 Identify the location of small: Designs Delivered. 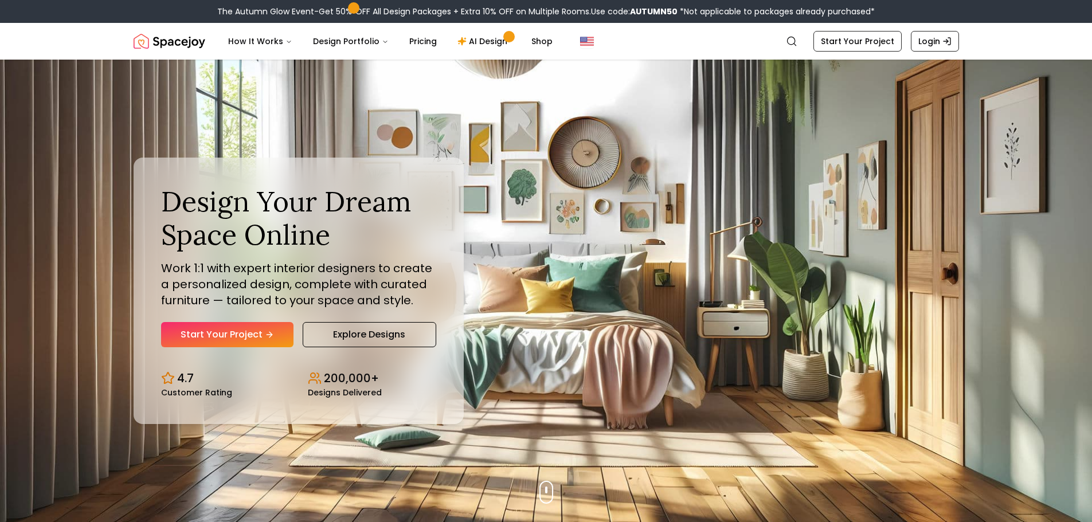
(345, 393).